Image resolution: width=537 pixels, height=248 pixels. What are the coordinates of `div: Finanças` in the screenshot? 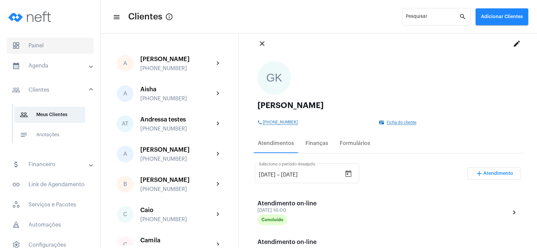 It's located at (317, 143).